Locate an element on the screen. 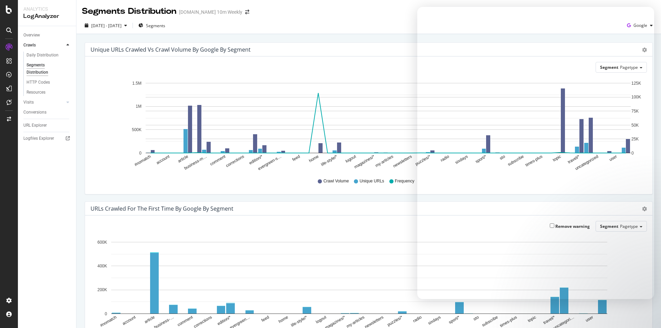 The height and width of the screenshot is (328, 661). div: Overview is located at coordinates (32, 35).